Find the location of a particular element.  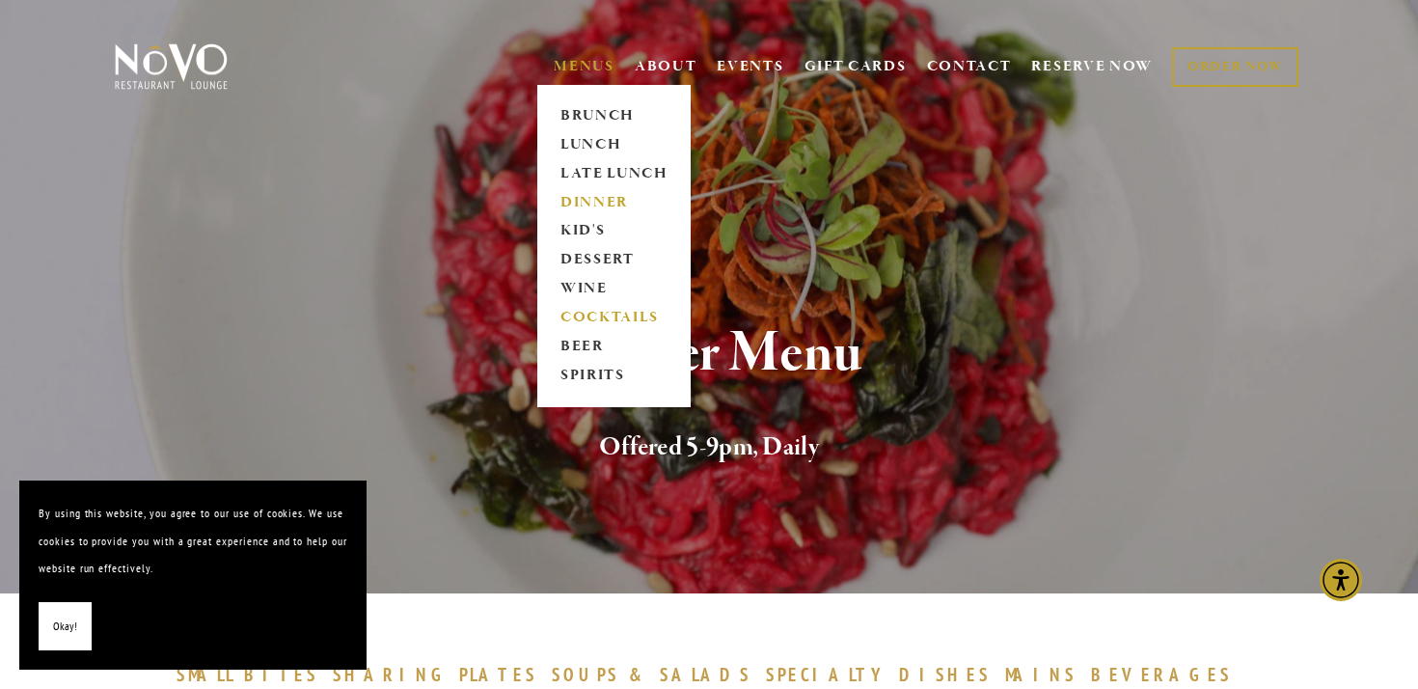

div: Accessibility Menu is located at coordinates (1341, 580).